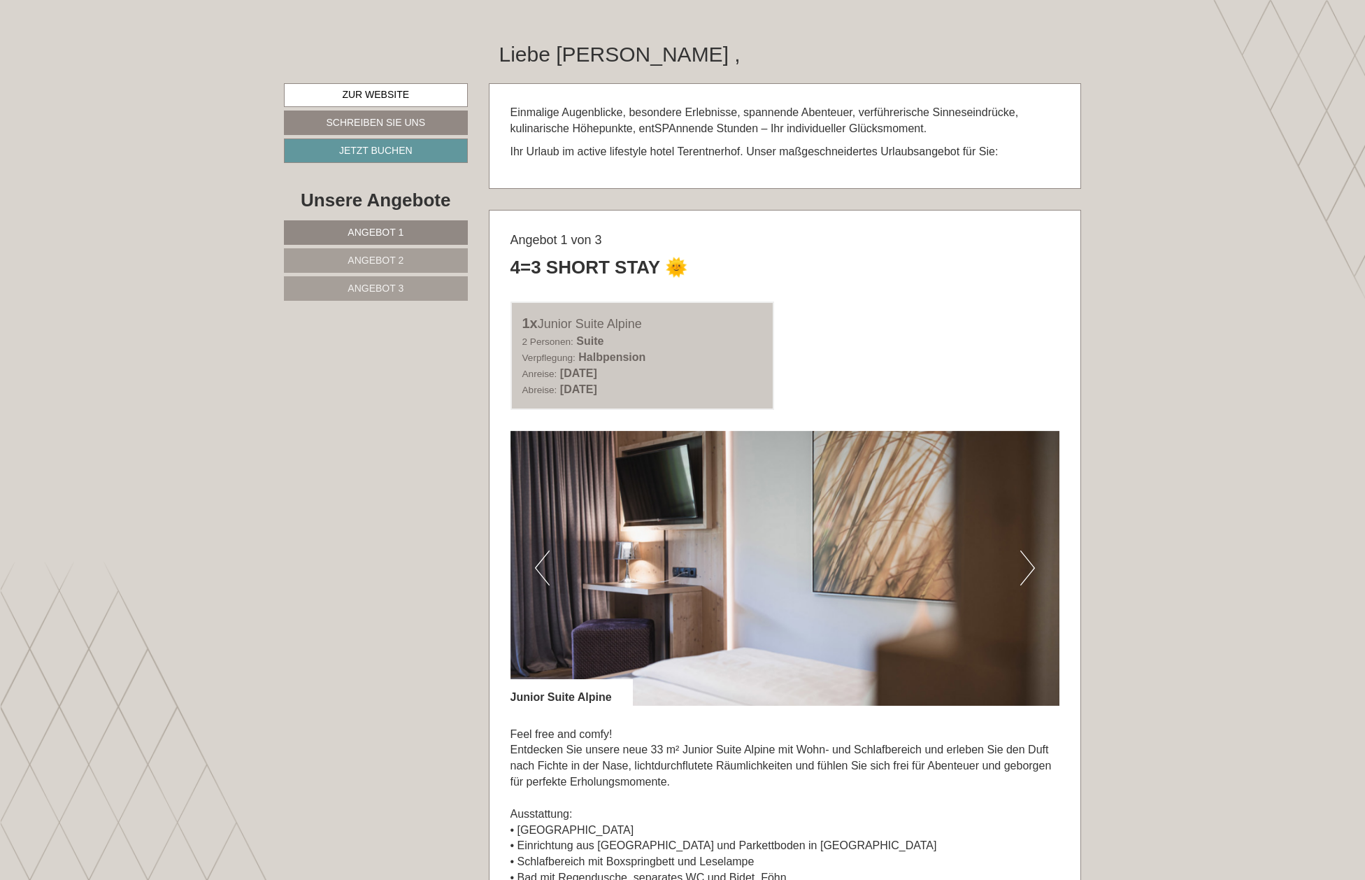 This screenshot has width=1365, height=880. Describe the element at coordinates (540, 390) in the screenshot. I see `small: Abreise:` at that location.